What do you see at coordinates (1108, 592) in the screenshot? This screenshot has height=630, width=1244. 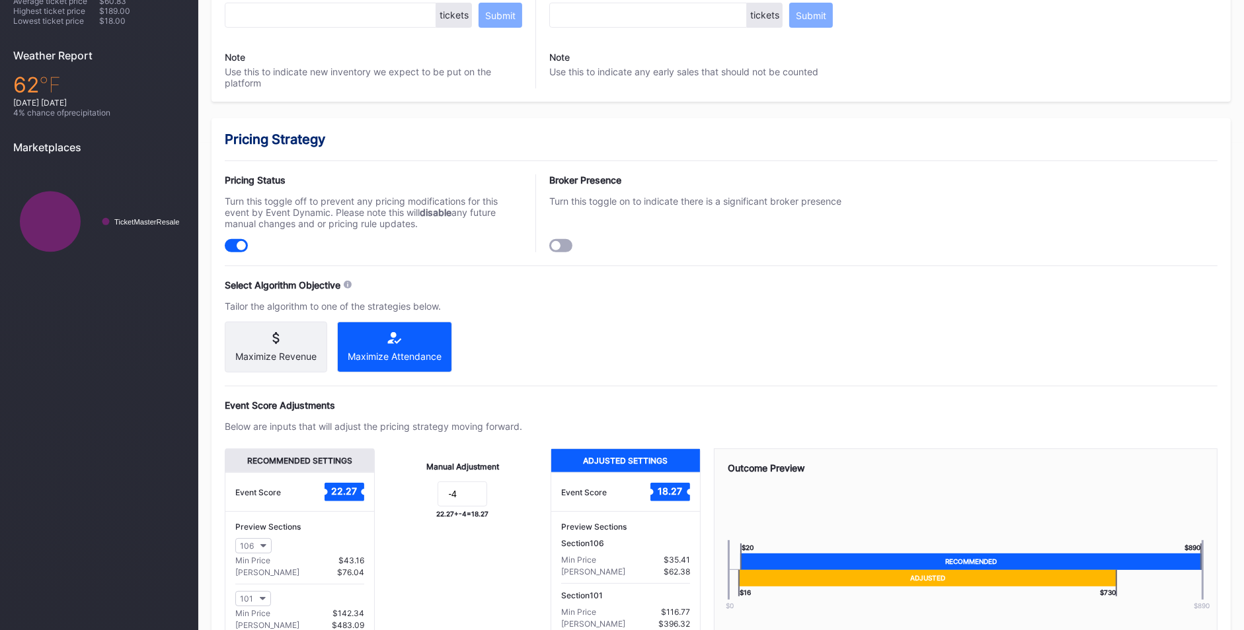 I see `div: $ 730` at bounding box center [1108, 592].